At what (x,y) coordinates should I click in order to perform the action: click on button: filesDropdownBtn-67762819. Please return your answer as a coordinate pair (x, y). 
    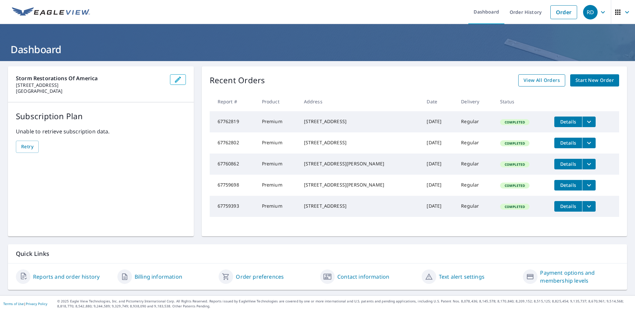
    Looking at the image, I should click on (589, 122).